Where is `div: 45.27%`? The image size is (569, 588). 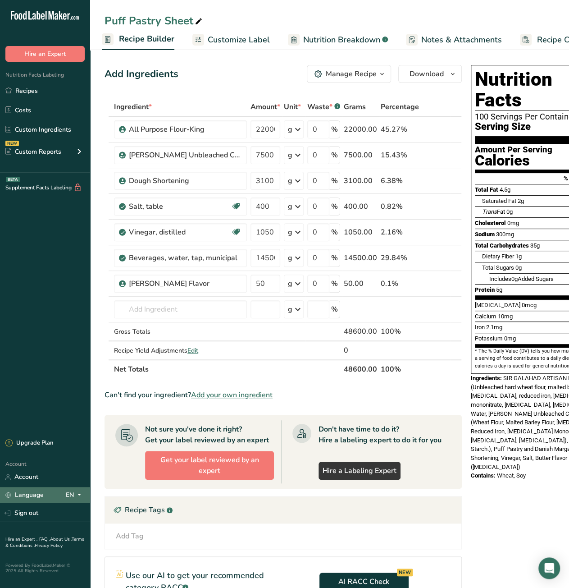
div: 45.27% is located at coordinates (400, 129).